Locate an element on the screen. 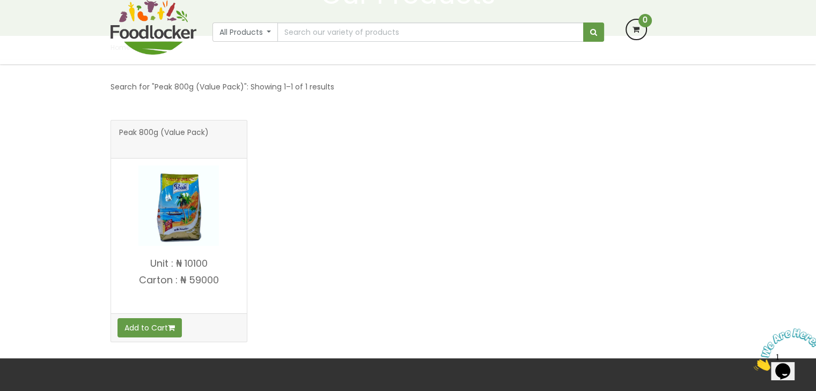 Image resolution: width=816 pixels, height=391 pixels. p: Search for "Peak 800g (Value Pack)": Showing 1–1 of 1 results is located at coordinates (222, 87).